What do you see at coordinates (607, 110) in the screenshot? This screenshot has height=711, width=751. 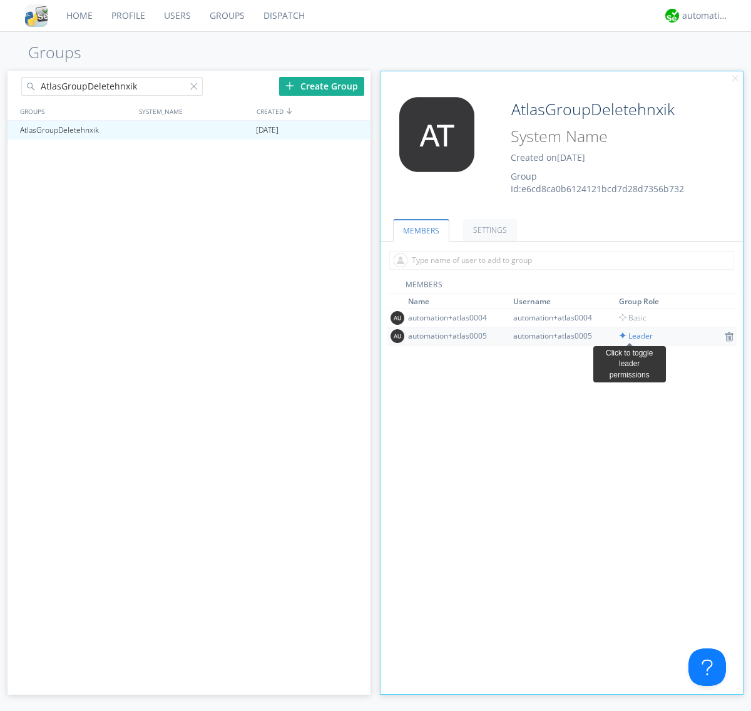 I see `input: Group Name` at bounding box center [607, 110].